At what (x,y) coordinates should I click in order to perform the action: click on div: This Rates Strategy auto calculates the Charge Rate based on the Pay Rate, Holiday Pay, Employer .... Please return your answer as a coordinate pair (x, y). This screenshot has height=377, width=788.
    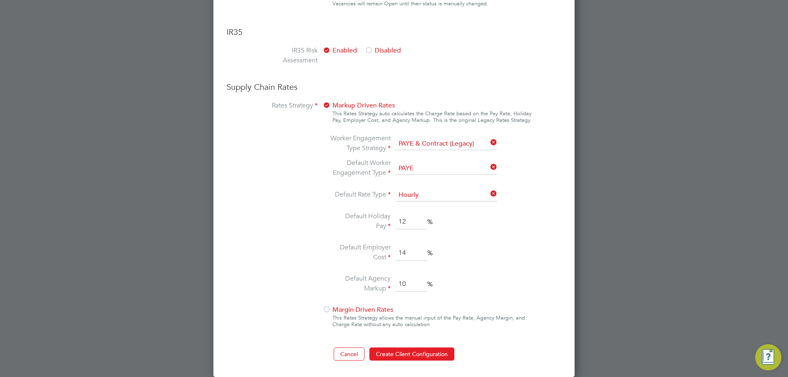
    Looking at the image, I should click on (432, 117).